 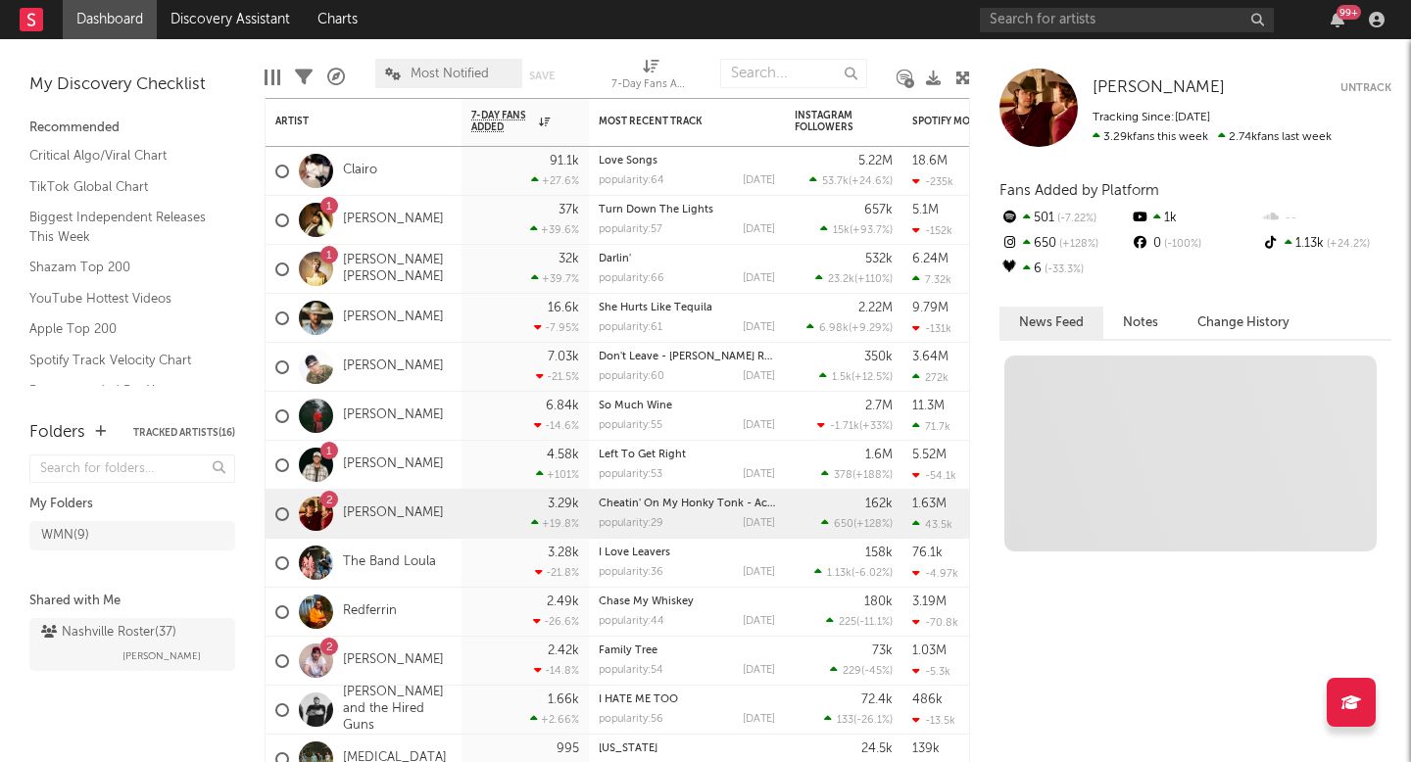 I want to click on div: popularity: 55, so click(x=630, y=425).